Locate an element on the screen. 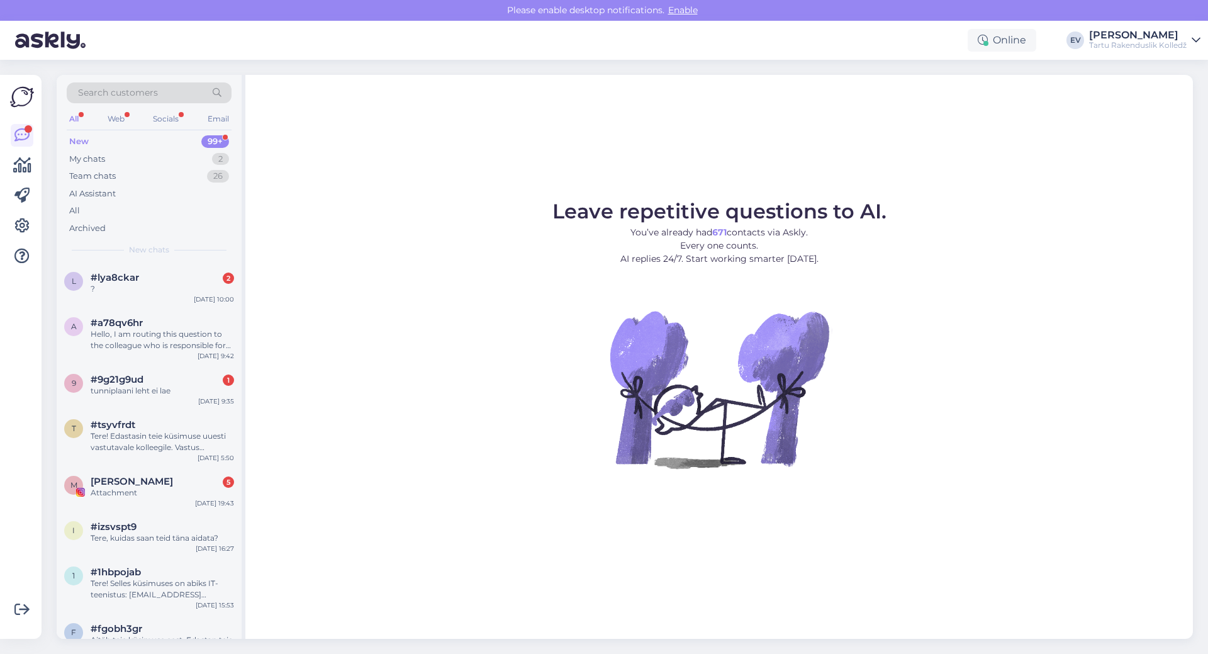 The image size is (1208, 654). span: Mariin Alatsei is located at coordinates (132, 481).